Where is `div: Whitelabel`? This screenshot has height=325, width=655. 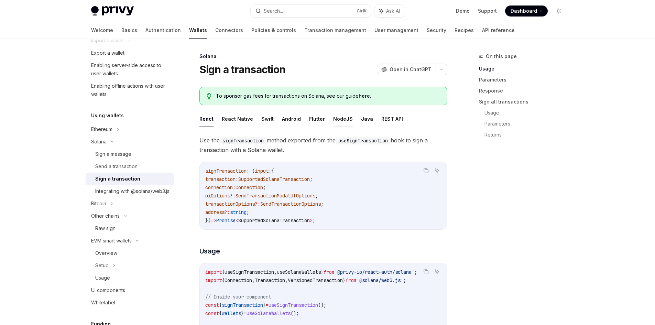
div: Whitelabel is located at coordinates (103, 302).